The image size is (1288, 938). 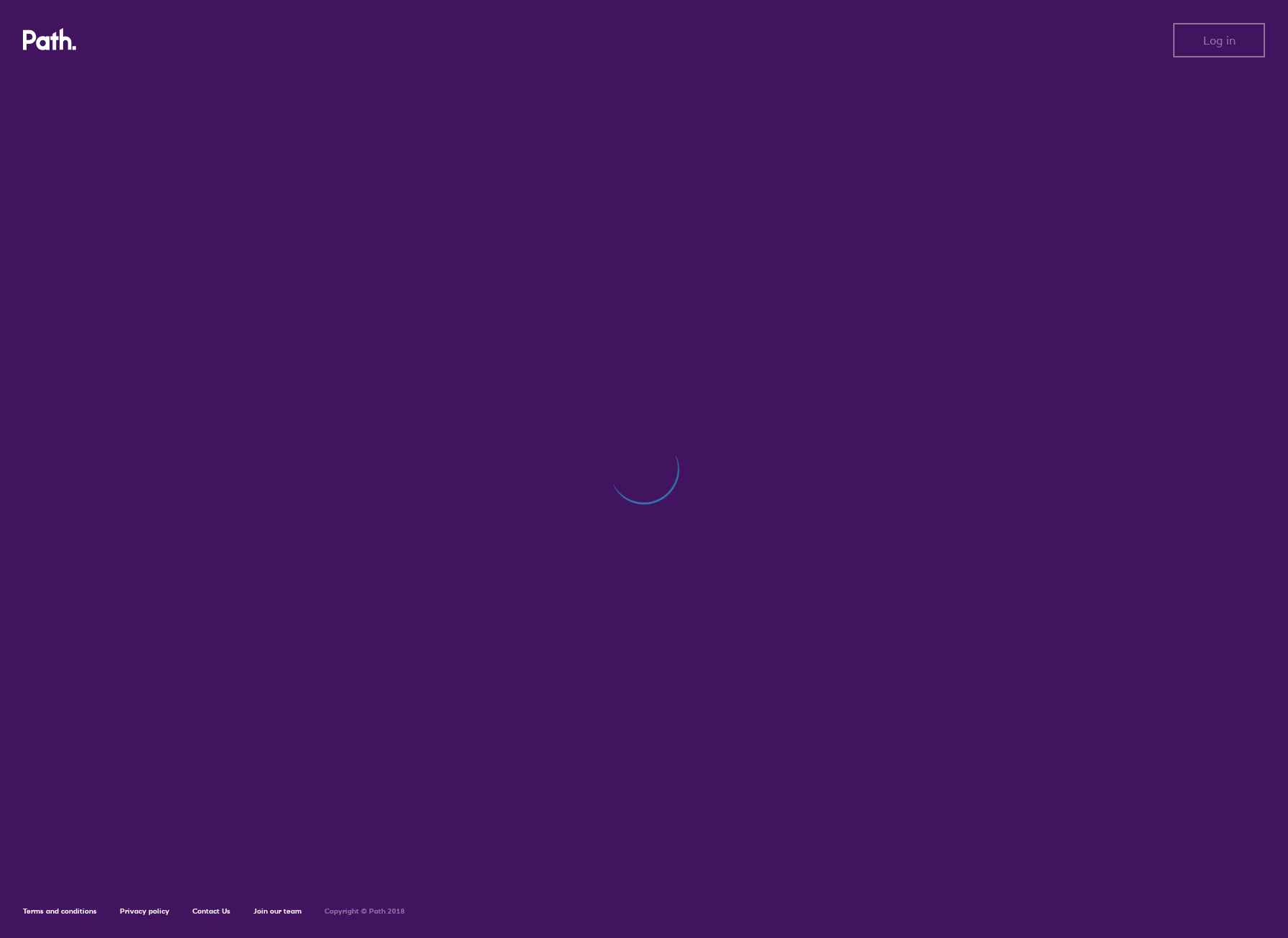 I want to click on span: Log in, so click(x=1219, y=41).